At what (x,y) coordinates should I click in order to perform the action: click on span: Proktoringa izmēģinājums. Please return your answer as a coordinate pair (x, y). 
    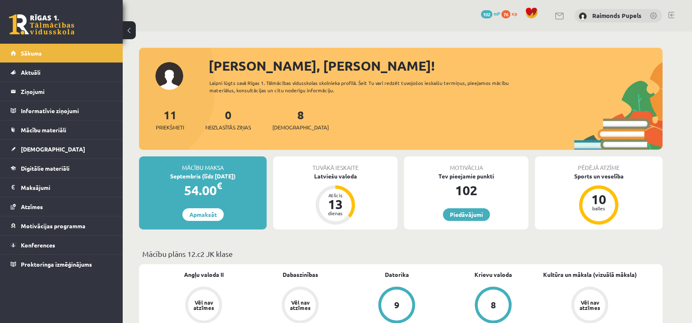
    Looking at the image, I should click on (56, 264).